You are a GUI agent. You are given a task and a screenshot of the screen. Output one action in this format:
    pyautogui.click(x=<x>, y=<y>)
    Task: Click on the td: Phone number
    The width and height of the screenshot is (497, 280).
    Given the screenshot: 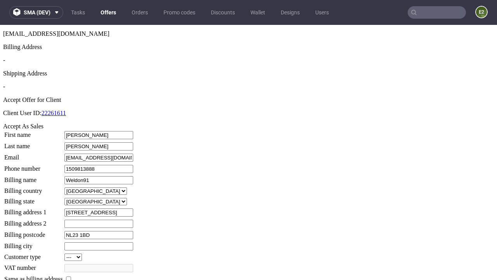 What is the action you would take?
    pyautogui.click(x=33, y=144)
    